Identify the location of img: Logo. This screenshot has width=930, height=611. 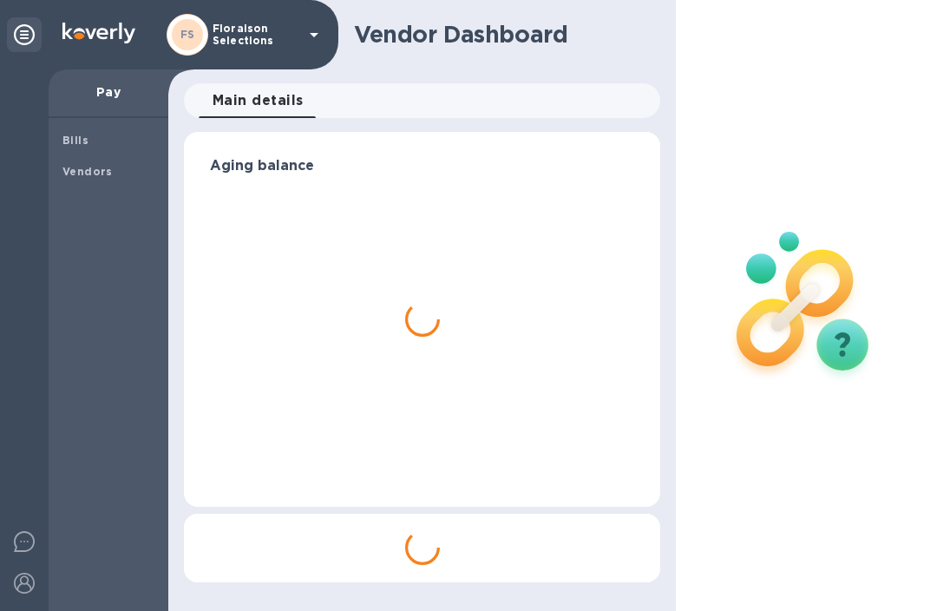
(99, 33).